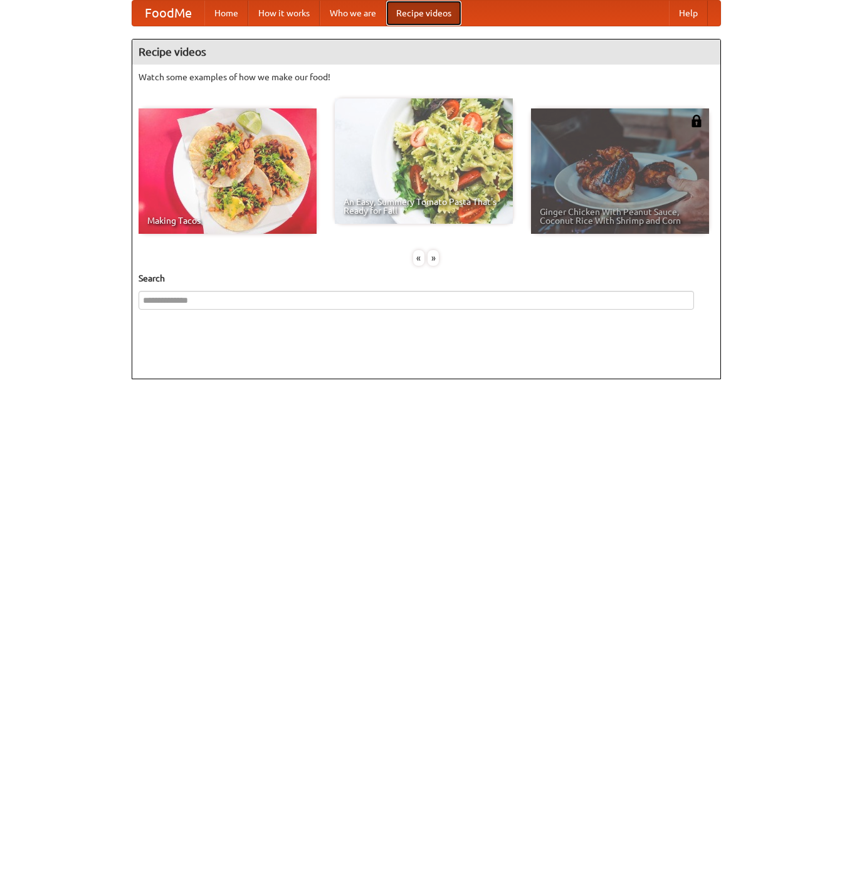  Describe the element at coordinates (424, 206) in the screenshot. I see `span: An Easy, Summery Tomato Pasta That's Ready for Fall` at that location.